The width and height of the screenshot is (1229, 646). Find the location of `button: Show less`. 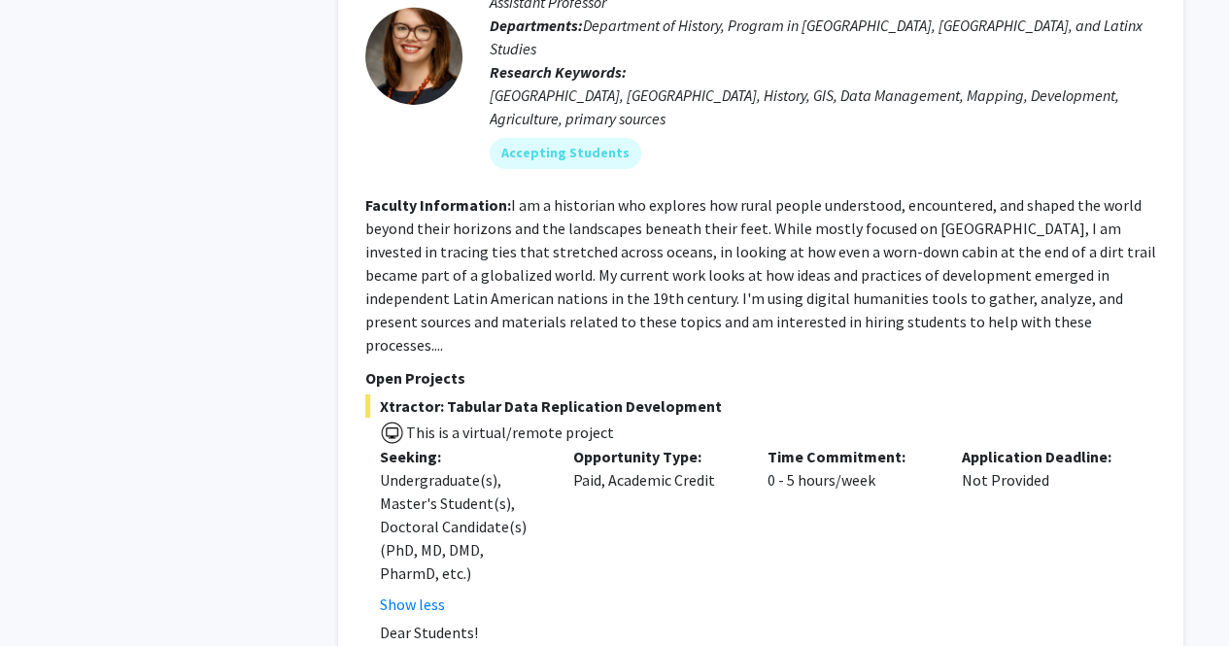

button: Show less is located at coordinates (412, 605).